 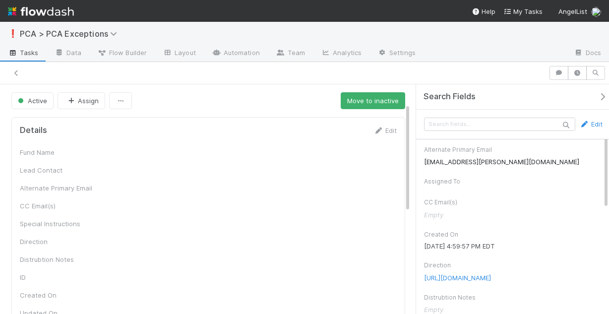 I want to click on button: Assign, so click(x=81, y=101).